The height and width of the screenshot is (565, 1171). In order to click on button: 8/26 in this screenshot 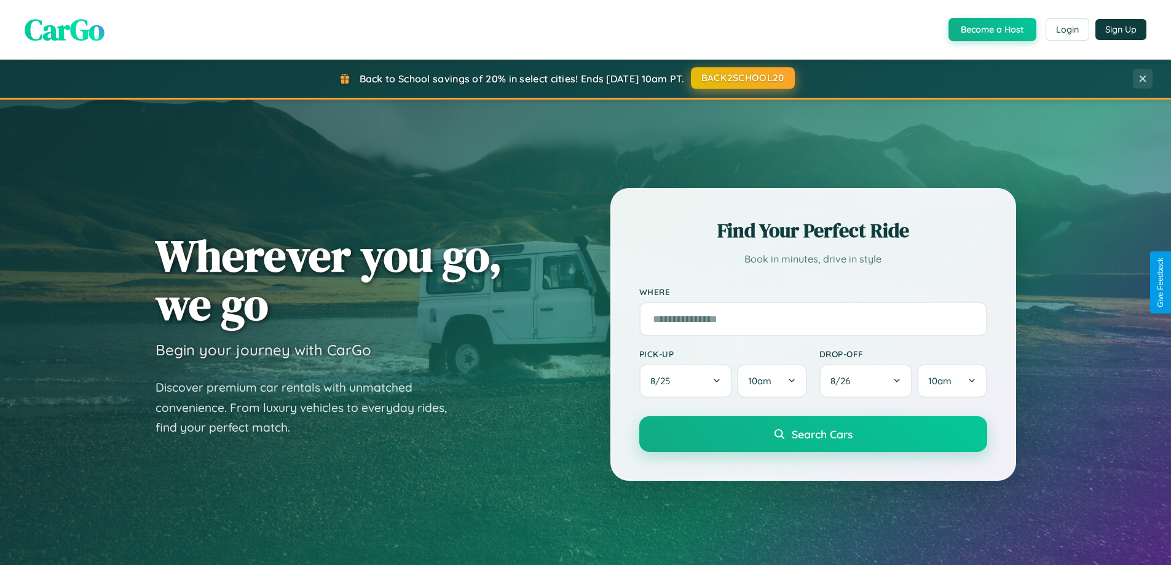, I will do `click(866, 380)`.